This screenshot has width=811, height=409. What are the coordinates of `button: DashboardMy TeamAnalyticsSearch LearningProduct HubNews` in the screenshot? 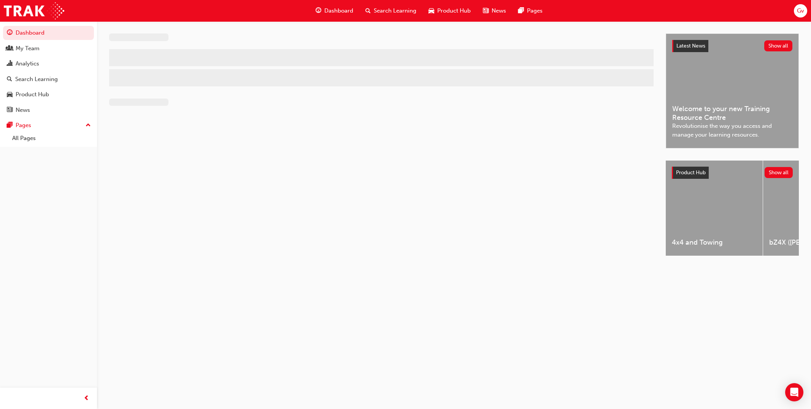 It's located at (48, 71).